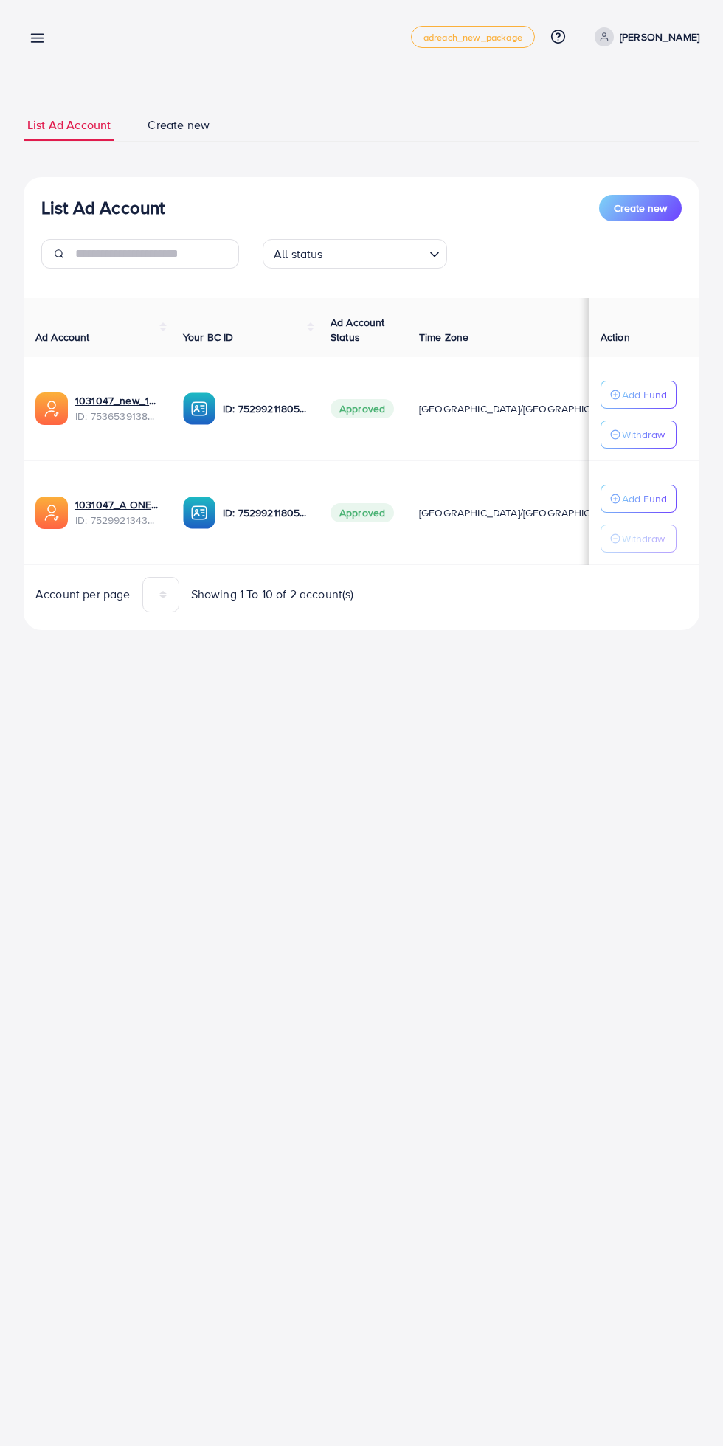 Image resolution: width=723 pixels, height=1446 pixels. What do you see at coordinates (298, 254) in the screenshot?
I see `span: All status` at bounding box center [298, 254].